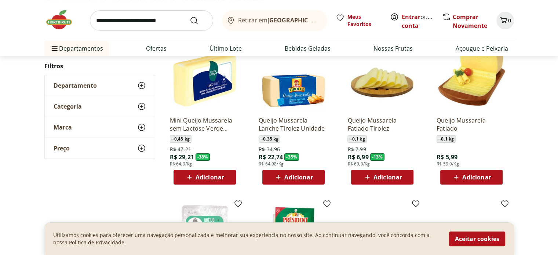 The image size is (558, 255). What do you see at coordinates (198, 21) in the screenshot?
I see `button: Submit Search` at bounding box center [198, 21].